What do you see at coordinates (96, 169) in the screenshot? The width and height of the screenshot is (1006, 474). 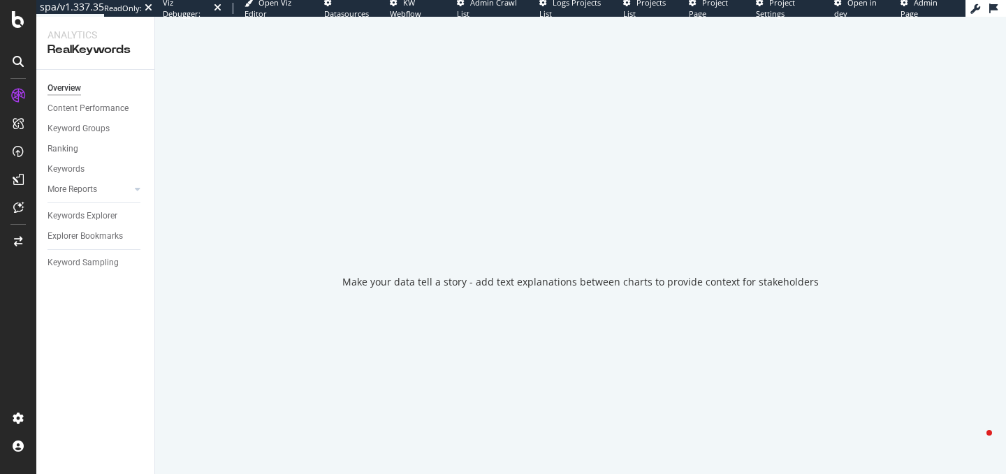 I see `a: Keywords` at bounding box center [96, 169].